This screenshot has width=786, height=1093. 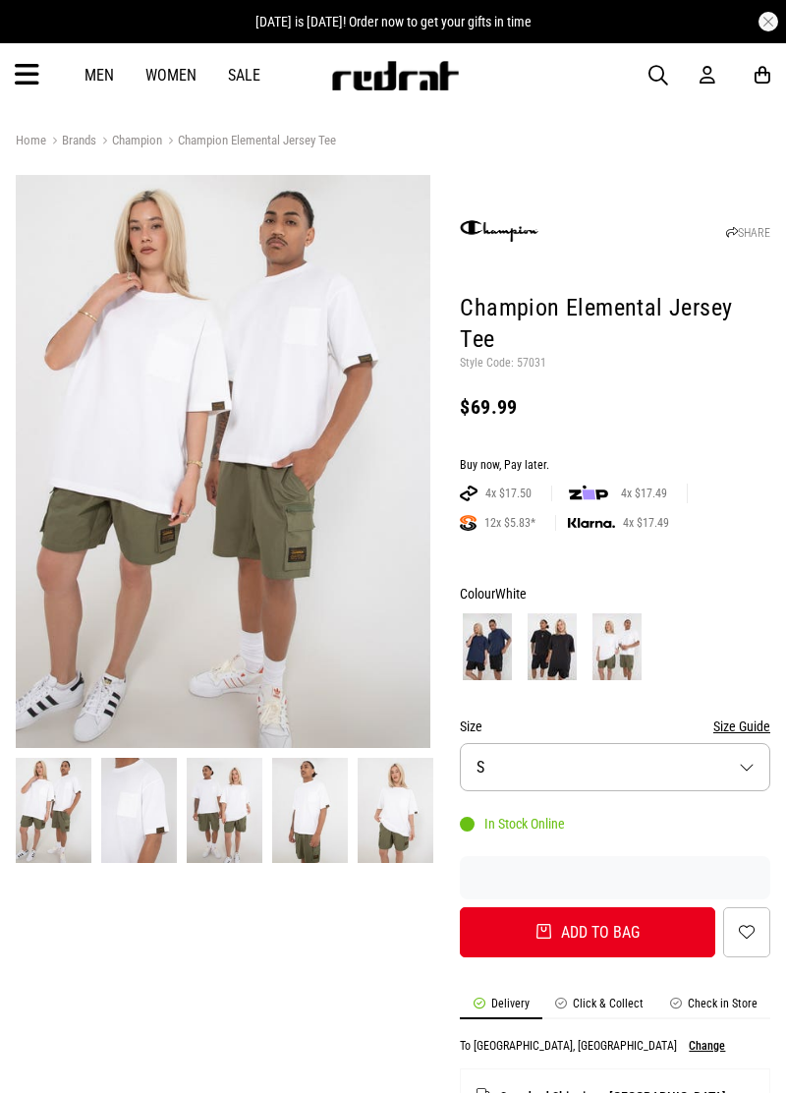 I want to click on img: White, so click(x=617, y=647).